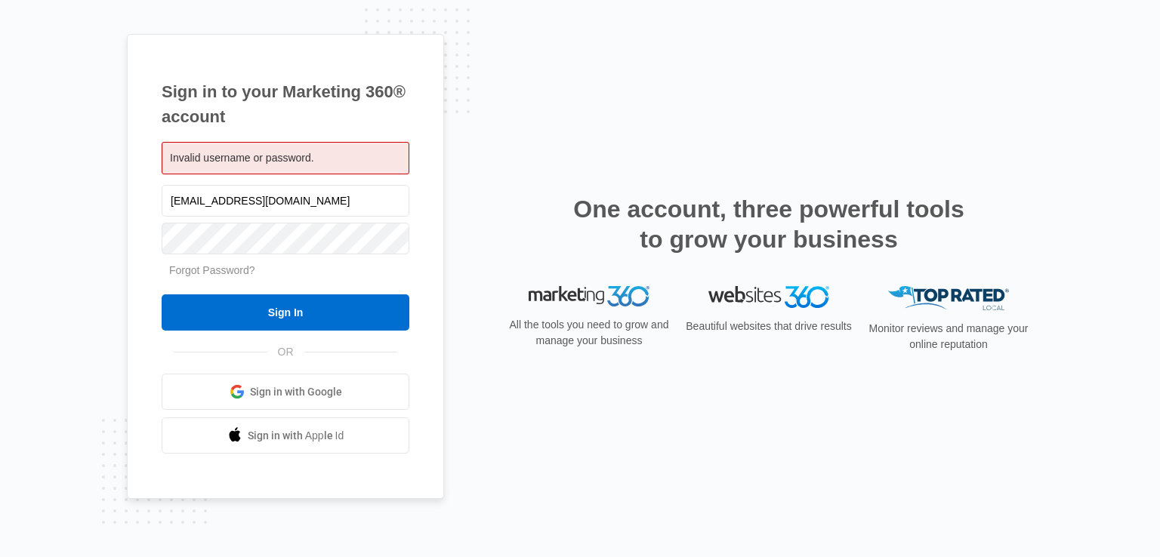 This screenshot has width=1160, height=557. I want to click on img: Marketing 360, so click(589, 297).